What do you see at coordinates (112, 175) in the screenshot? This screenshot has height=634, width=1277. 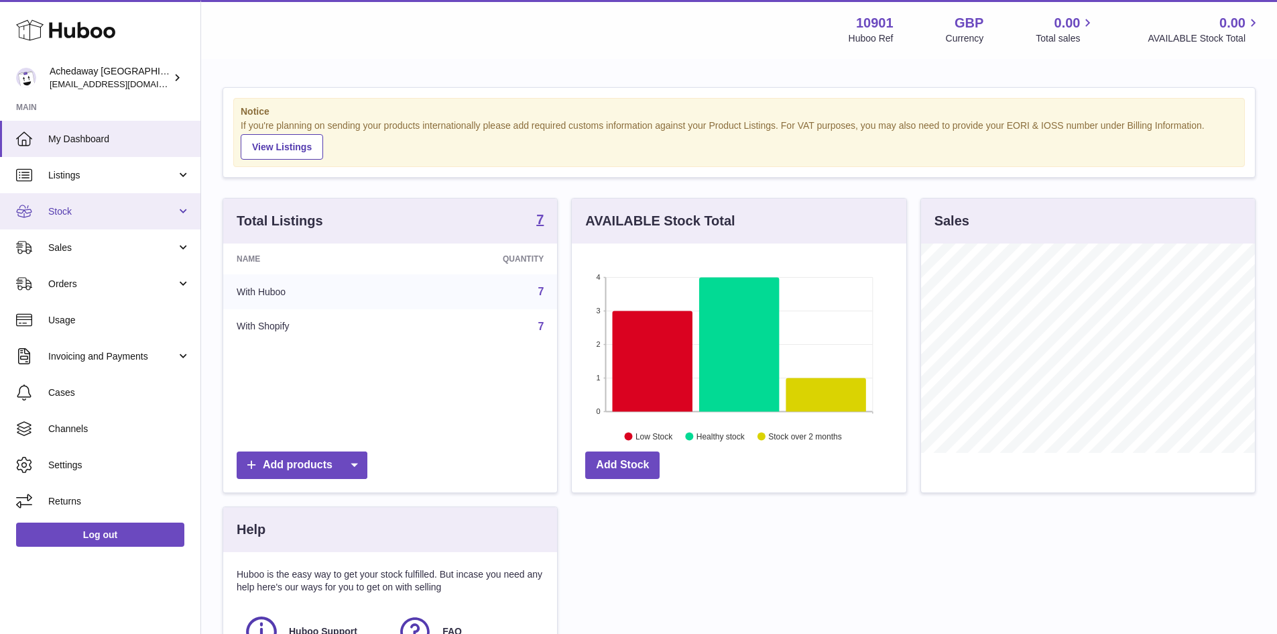 I see `span: Listings` at bounding box center [112, 175].